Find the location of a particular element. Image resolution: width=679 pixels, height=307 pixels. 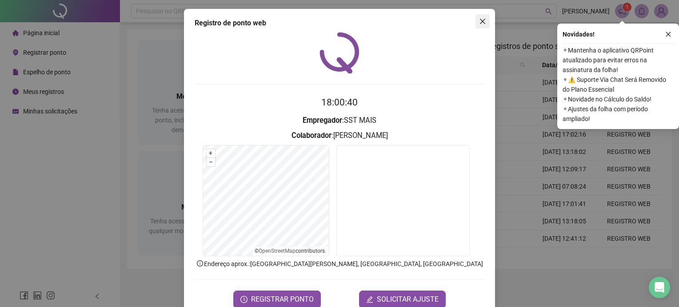

strong: Colaborador is located at coordinates (312, 135).